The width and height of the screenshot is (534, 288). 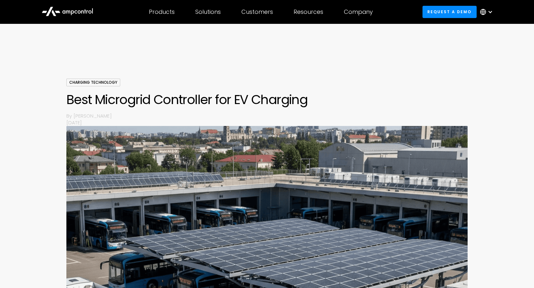 What do you see at coordinates (359, 12) in the screenshot?
I see `div: Company` at bounding box center [359, 12].